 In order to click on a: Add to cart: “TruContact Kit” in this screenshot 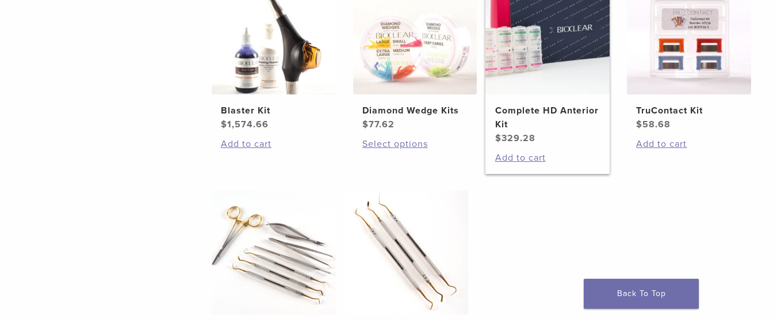, I will do `click(689, 144)`.